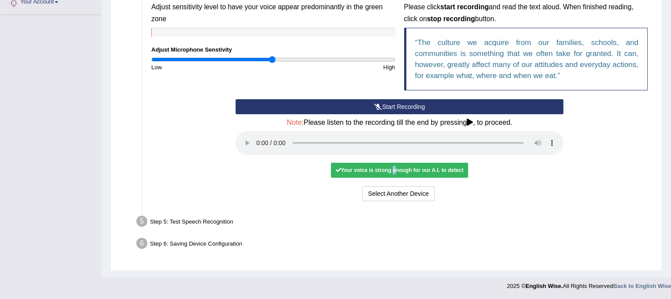 The image size is (671, 299). I want to click on b: stop recording, so click(451, 19).